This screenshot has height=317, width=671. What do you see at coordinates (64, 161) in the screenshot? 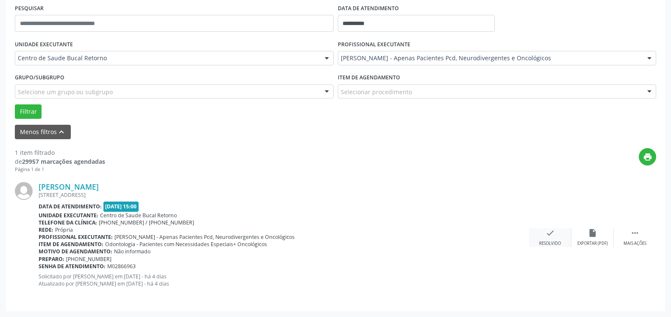
I see `strong: 29957 marcações agendadas` at bounding box center [64, 161].